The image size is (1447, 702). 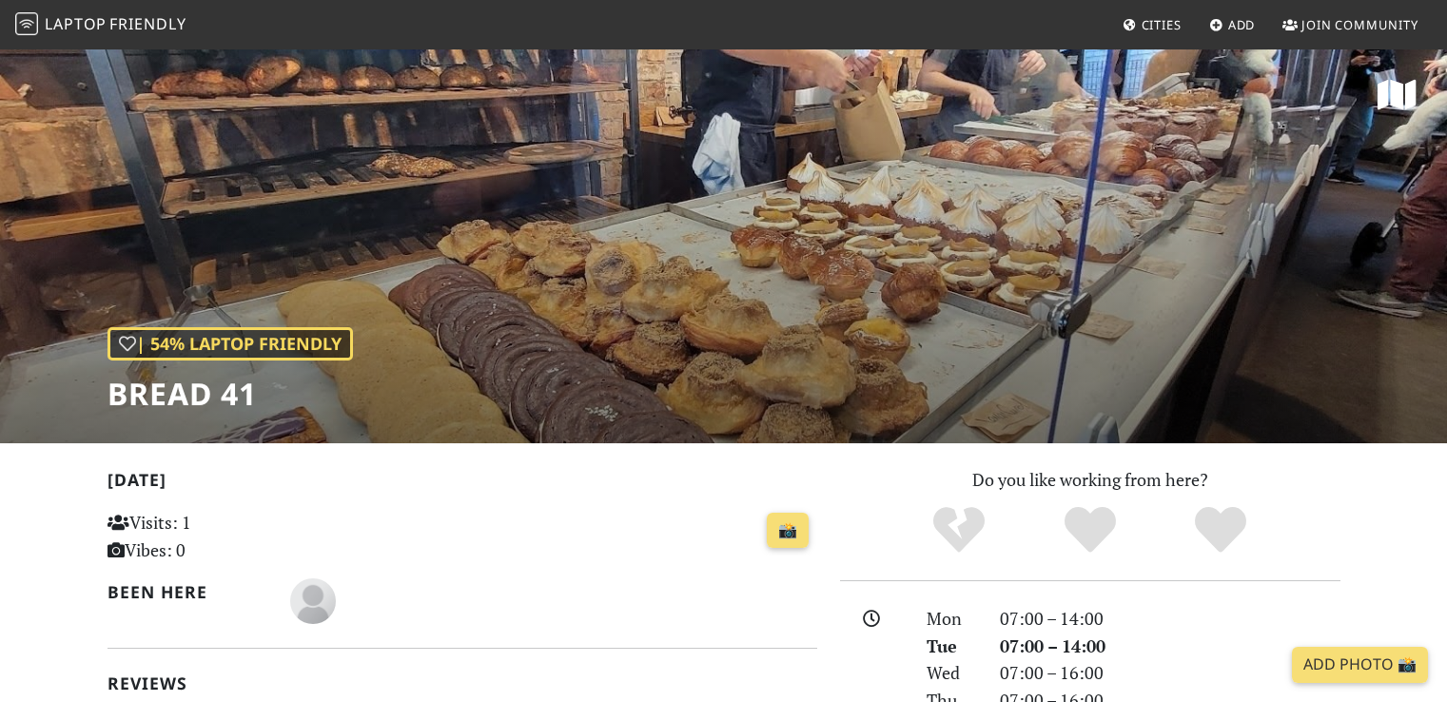 I want to click on div: 07:00 – 16:00, so click(x=1170, y=672).